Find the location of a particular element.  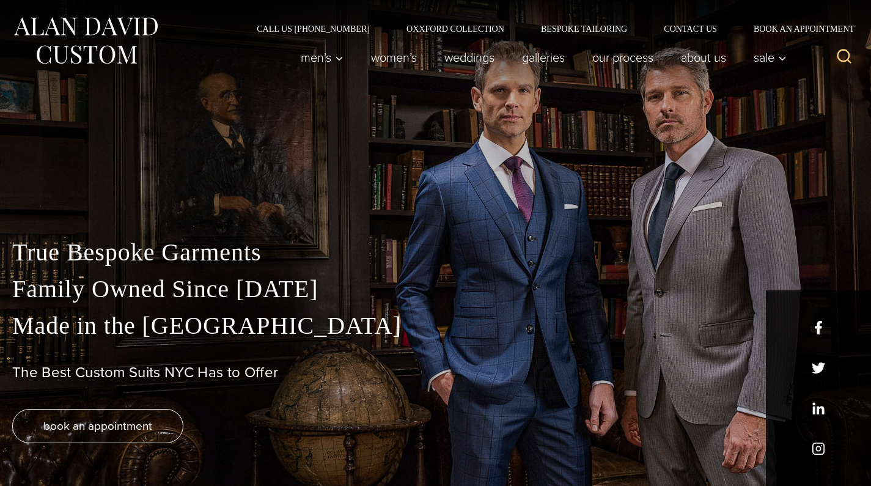

a: About Us is located at coordinates (703, 57).